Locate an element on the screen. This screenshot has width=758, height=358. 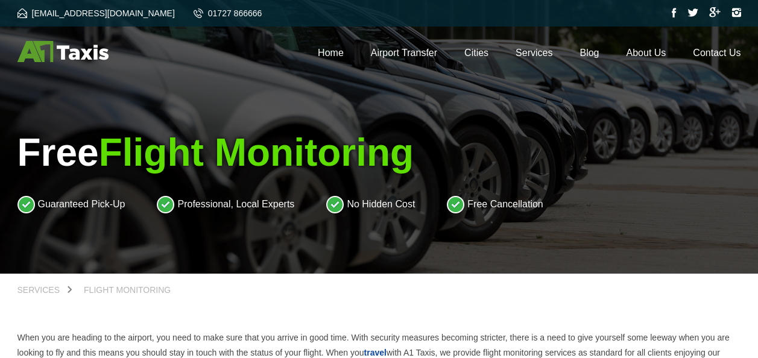
span: Services is located at coordinates (39, 290).